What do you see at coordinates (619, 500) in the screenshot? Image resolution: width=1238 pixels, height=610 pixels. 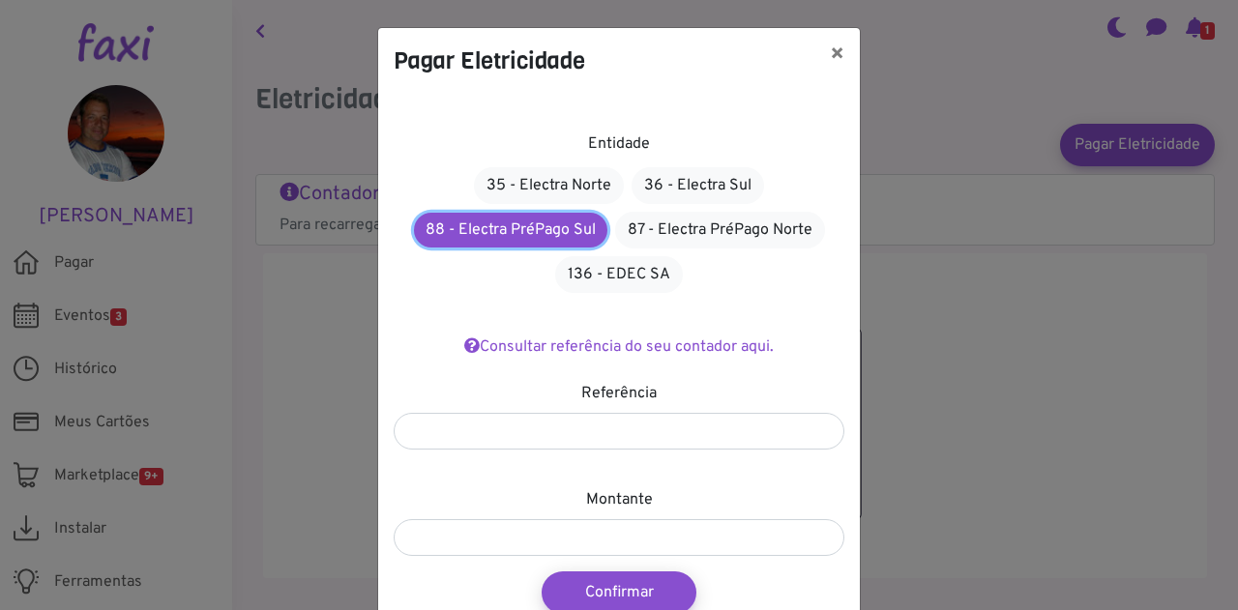 I see `label: Montante` at bounding box center [619, 500].